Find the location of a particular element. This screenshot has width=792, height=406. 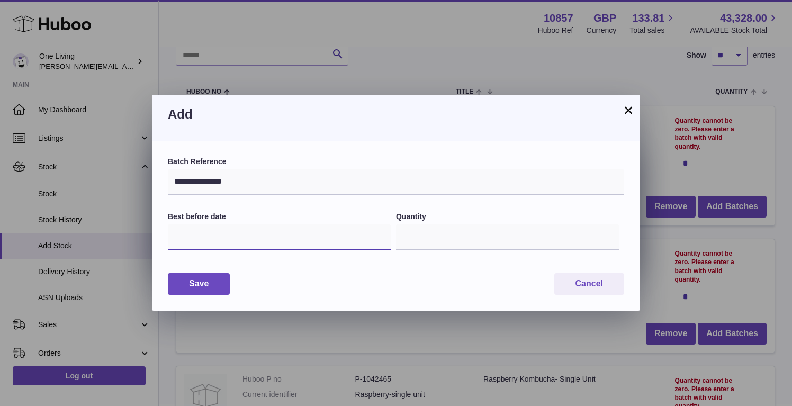

button: Save is located at coordinates (198, 284).